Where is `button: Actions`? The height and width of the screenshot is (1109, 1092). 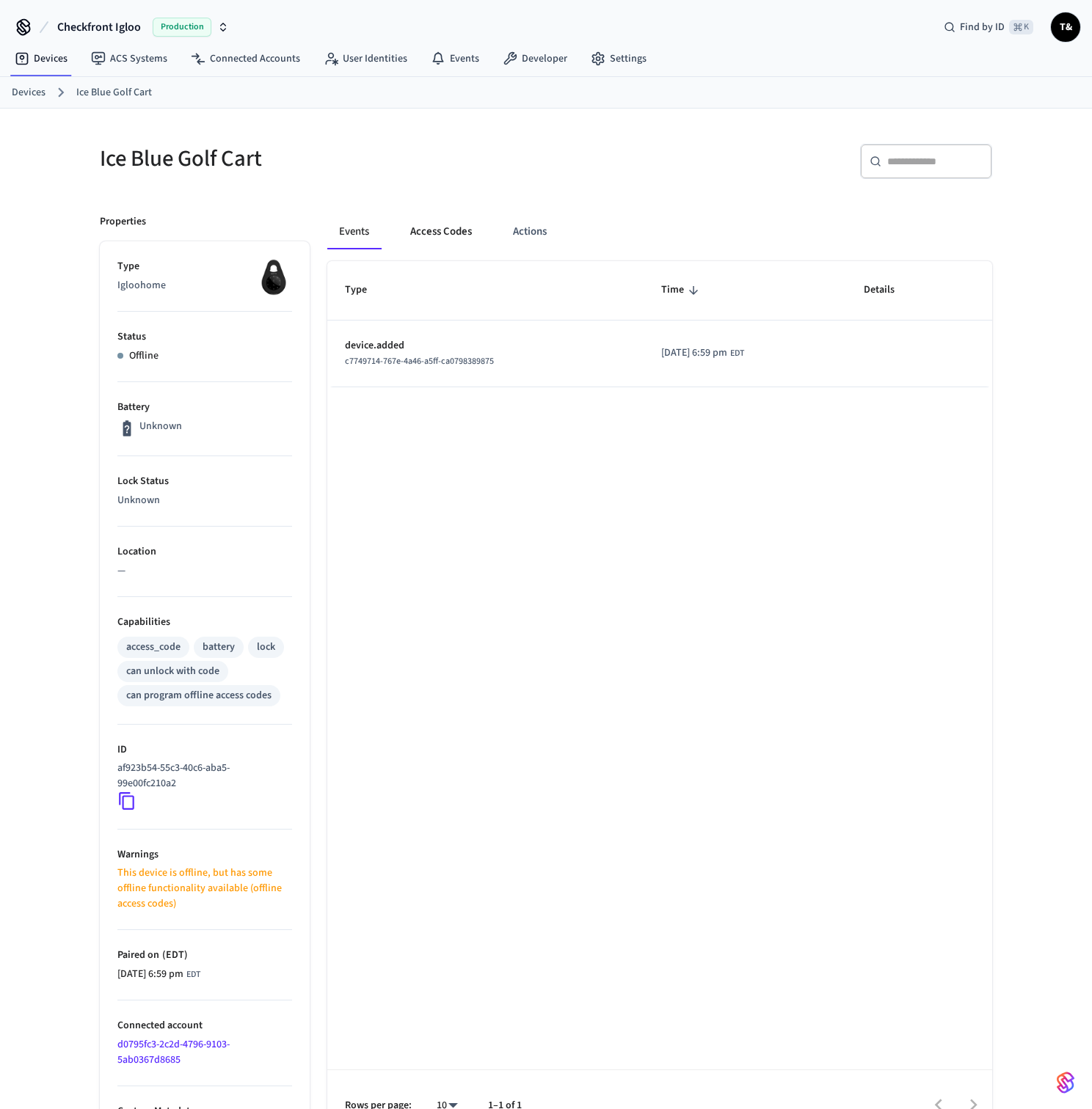
button: Actions is located at coordinates (530, 232).